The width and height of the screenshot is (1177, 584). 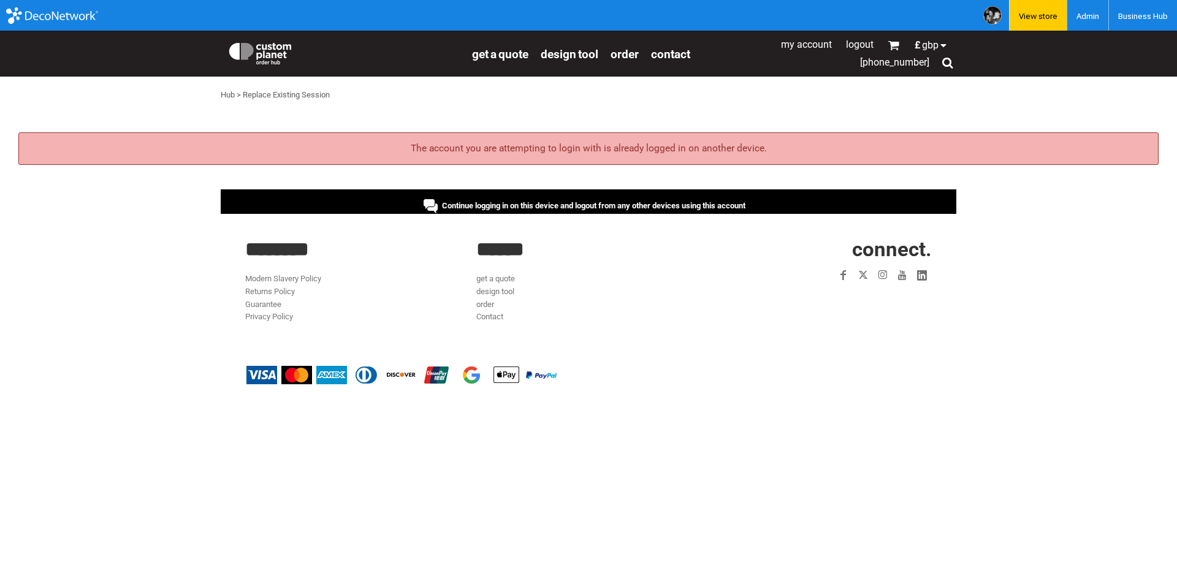 I want to click on img: Custom Planet, so click(x=260, y=52).